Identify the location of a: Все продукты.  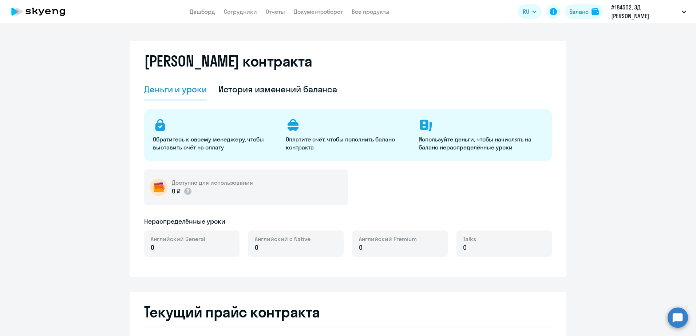
(370, 12).